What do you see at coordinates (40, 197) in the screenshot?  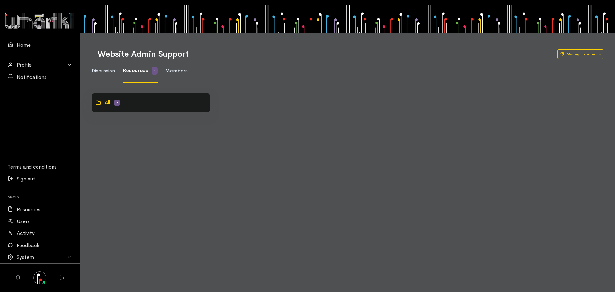 I see `h6: Admin` at bounding box center [40, 197].